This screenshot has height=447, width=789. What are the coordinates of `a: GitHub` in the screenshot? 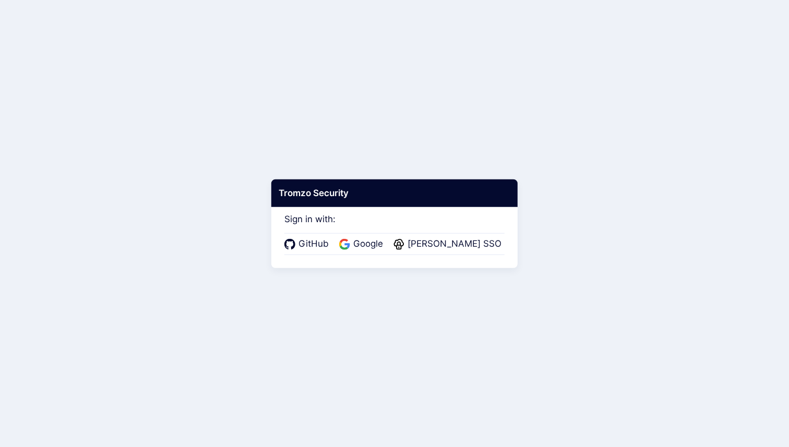 It's located at (308, 244).